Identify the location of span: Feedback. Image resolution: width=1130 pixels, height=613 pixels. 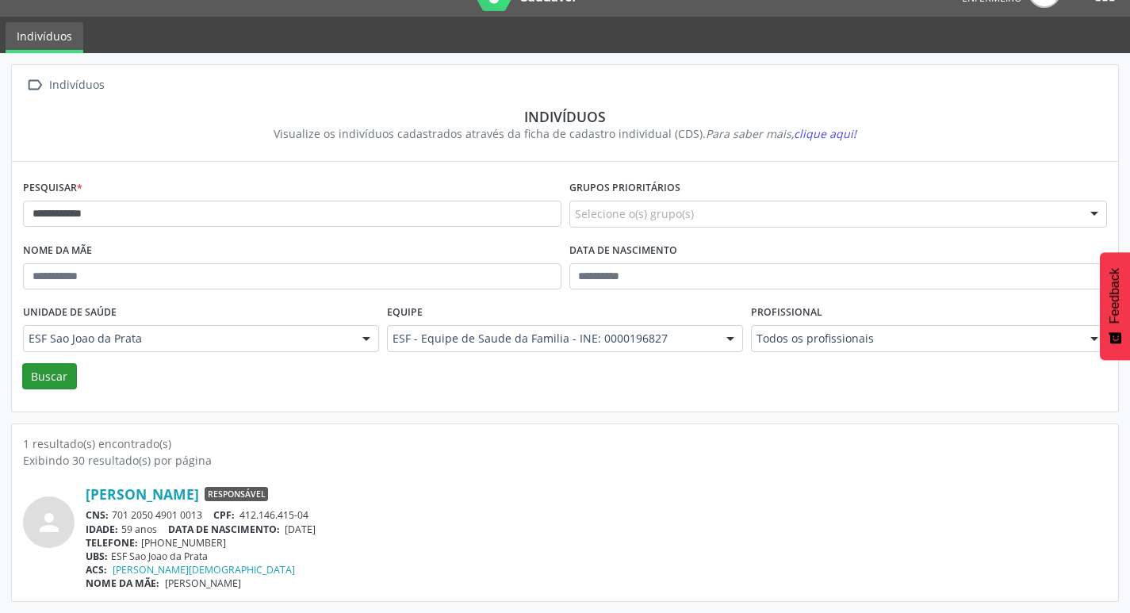
(1115, 296).